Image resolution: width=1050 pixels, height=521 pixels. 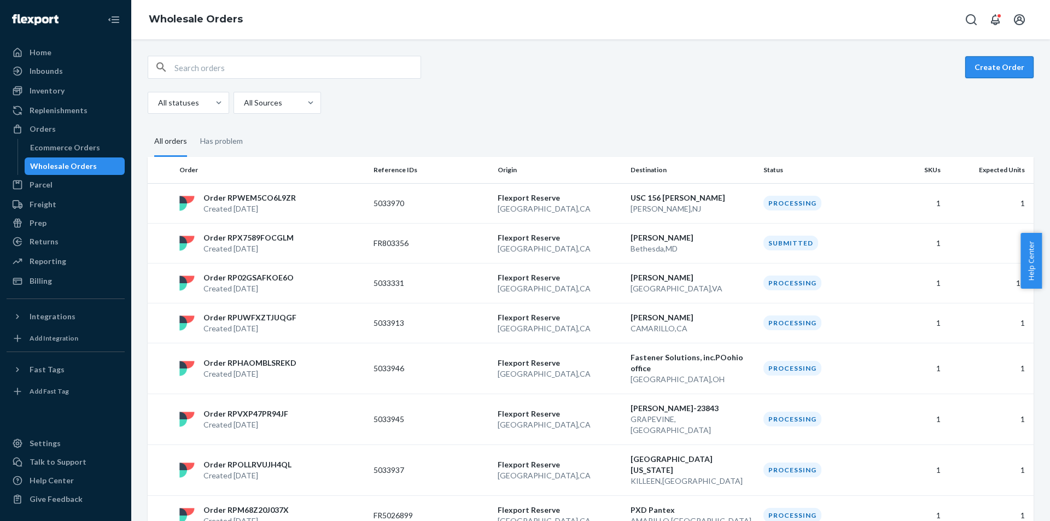 I want to click on p: CAMARILLO , CA, so click(x=692, y=329).